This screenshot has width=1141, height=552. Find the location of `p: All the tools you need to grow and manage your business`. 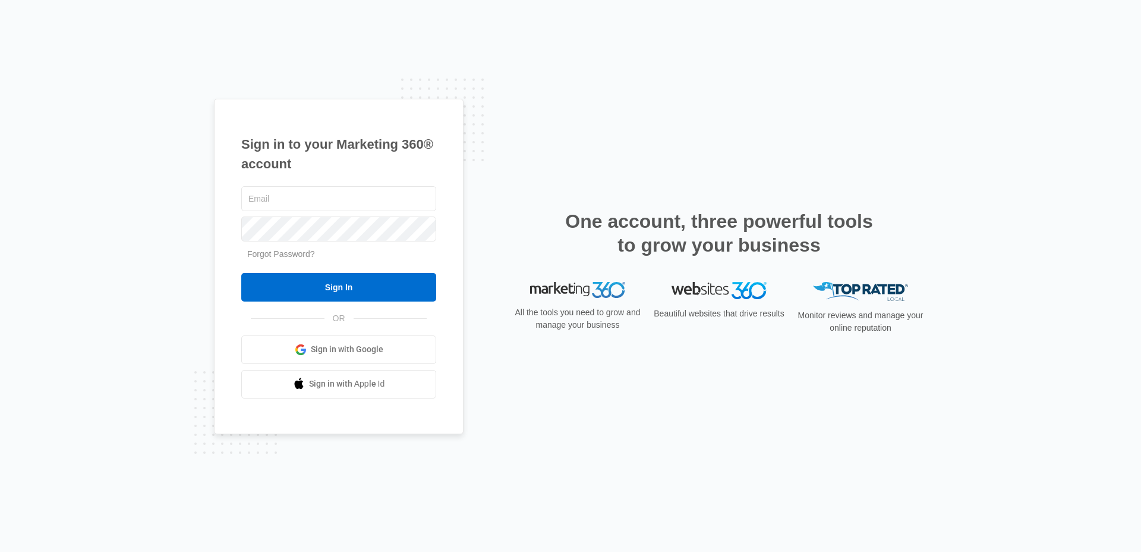

p: All the tools you need to grow and manage your business is located at coordinates (578, 319).